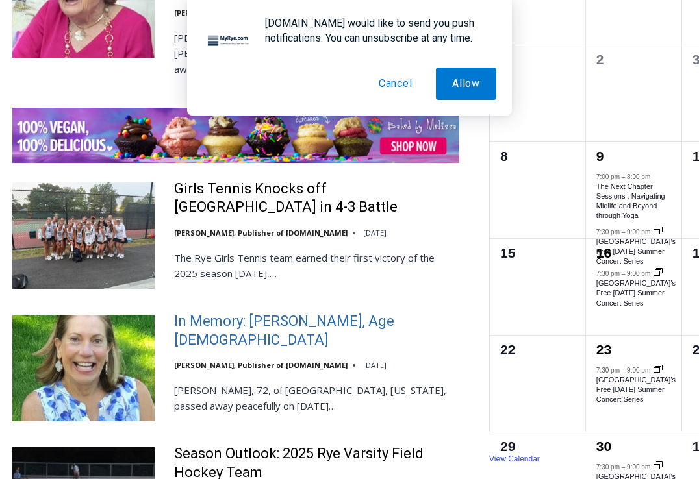  Describe the element at coordinates (507, 446) in the screenshot. I see `time: 29` at that location.